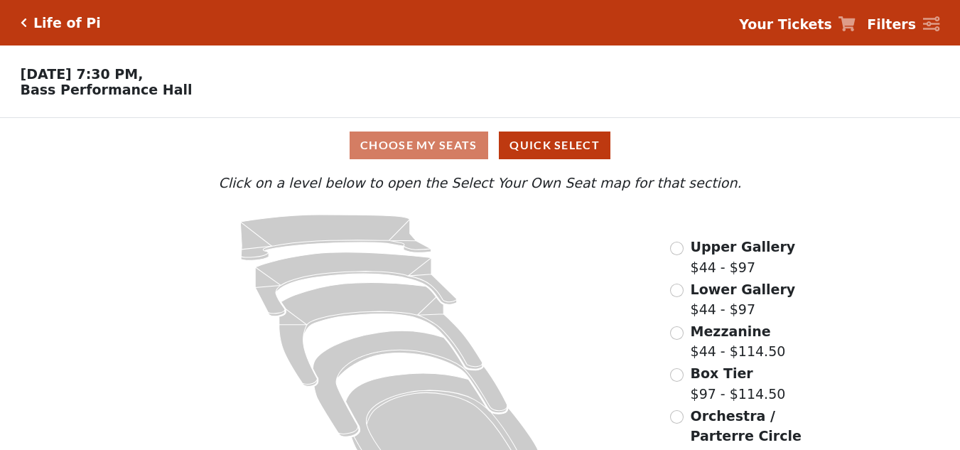 This screenshot has height=450, width=960. Describe the element at coordinates (731, 331) in the screenshot. I see `span: Mezzanine` at that location.